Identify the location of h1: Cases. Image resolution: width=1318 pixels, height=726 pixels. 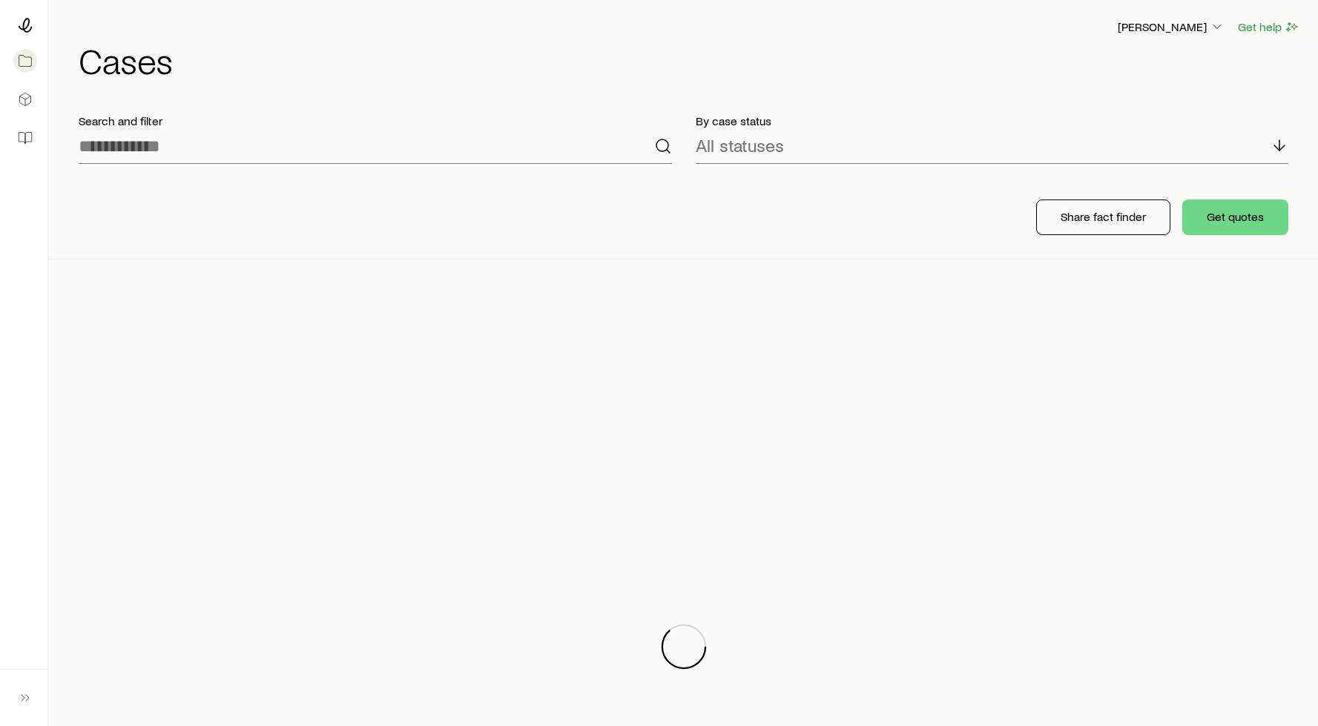
(689, 60).